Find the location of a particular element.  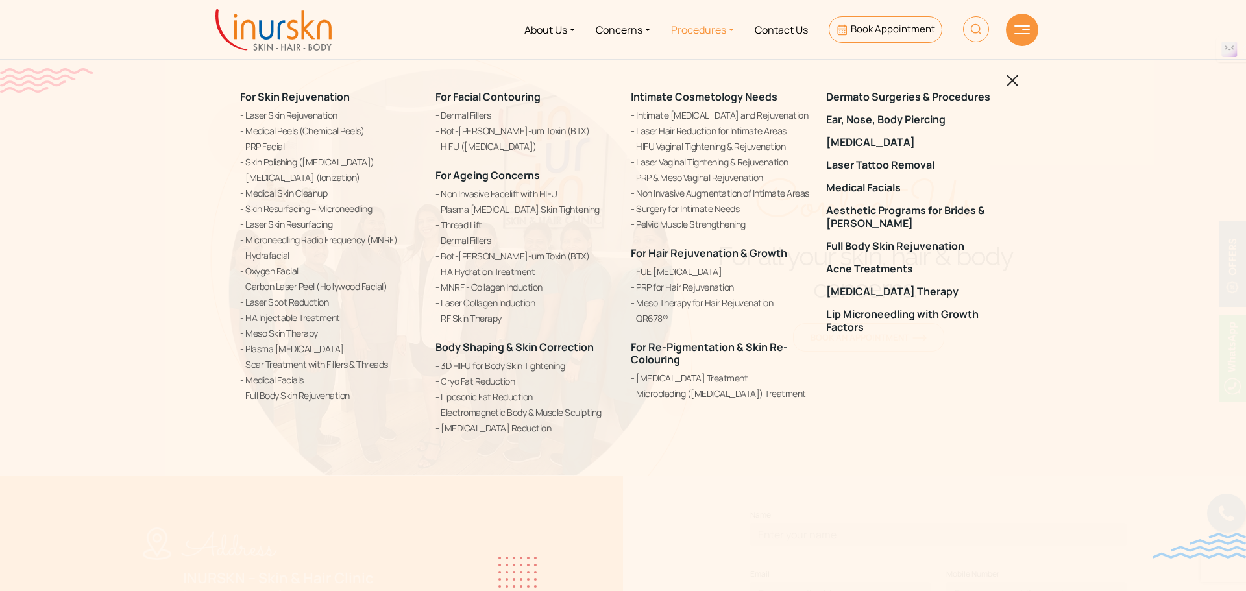

a: Laser Vaginal Tightening & Rejuvenation is located at coordinates (720, 162).